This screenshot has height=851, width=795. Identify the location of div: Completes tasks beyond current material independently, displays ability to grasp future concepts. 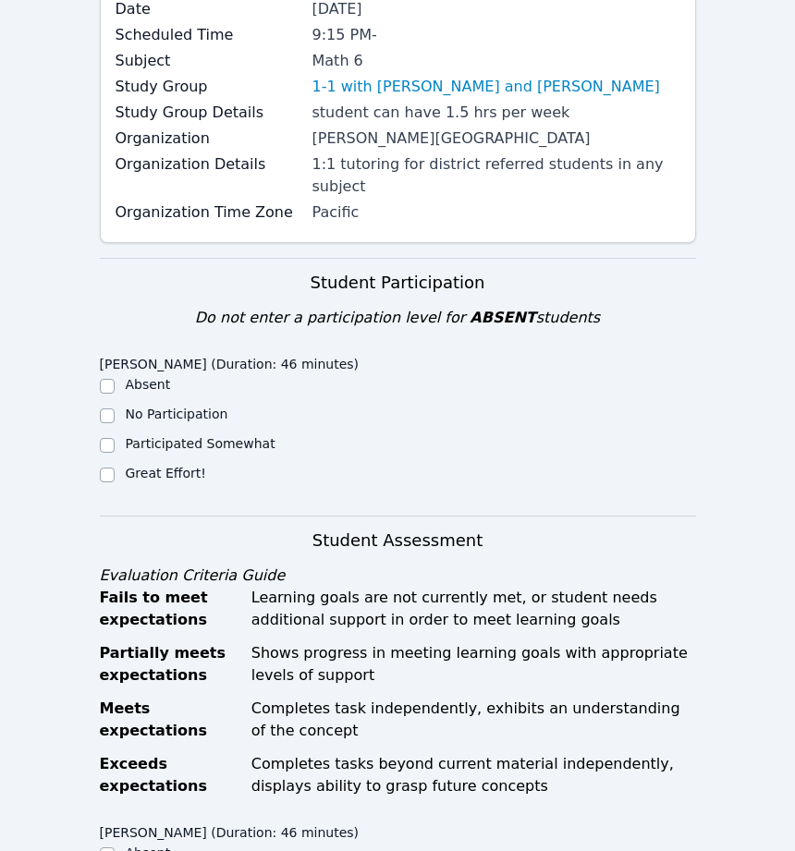
(473, 775).